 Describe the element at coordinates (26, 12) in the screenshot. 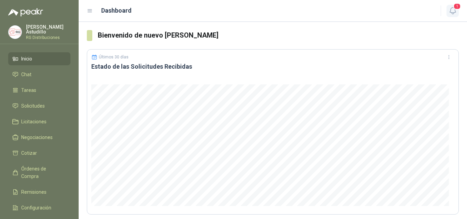

I see `img: Logo peakr` at that location.